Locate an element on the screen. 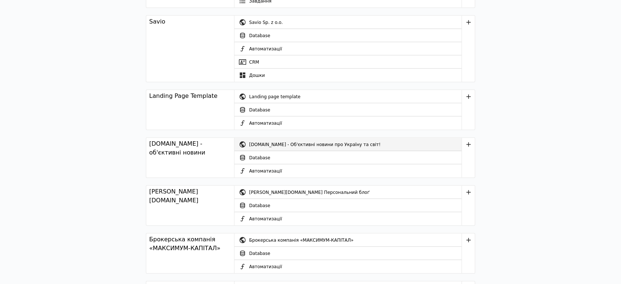  a: CRM is located at coordinates (348, 62).